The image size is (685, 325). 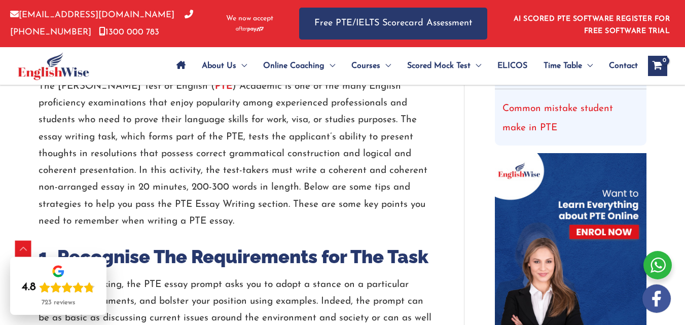 I want to click on a: ELICOS, so click(x=512, y=66).